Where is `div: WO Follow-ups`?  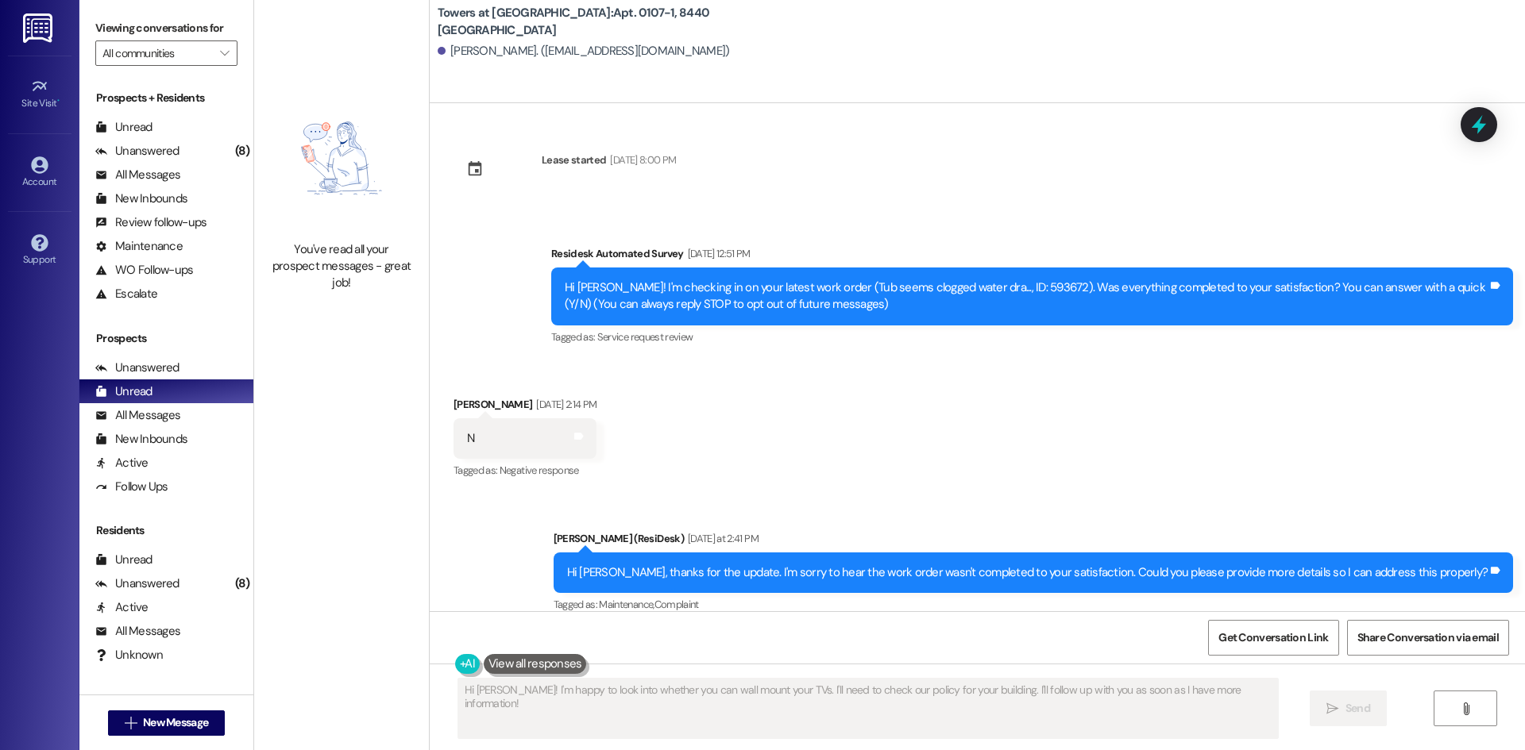 div: WO Follow-ups is located at coordinates (144, 270).